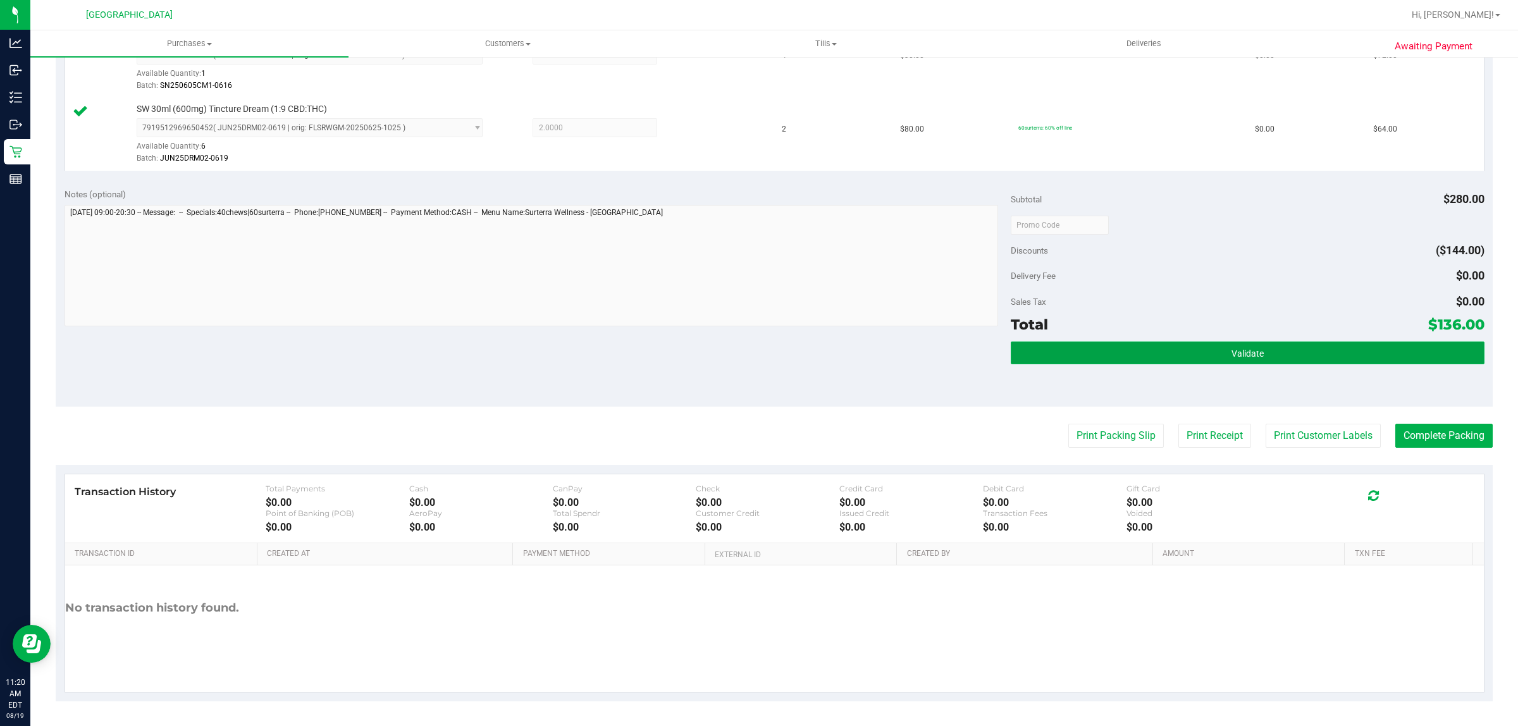 Image resolution: width=1518 pixels, height=726 pixels. Describe the element at coordinates (1029, 324) in the screenshot. I see `span: Total` at that location.